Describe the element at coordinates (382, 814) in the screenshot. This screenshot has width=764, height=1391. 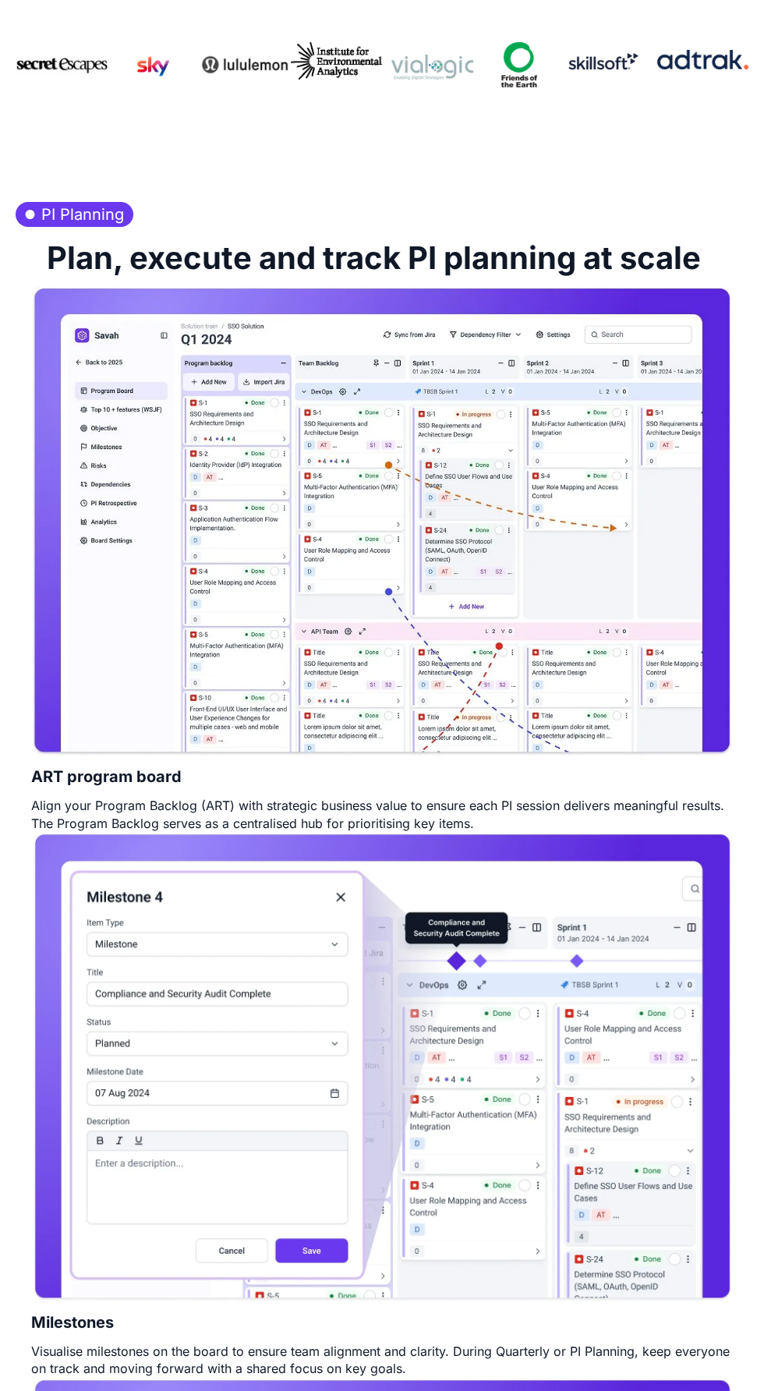
I see `div: Align your Program Backlog (ART) with strategic business value to ensure each PI session delivers...` at that location.